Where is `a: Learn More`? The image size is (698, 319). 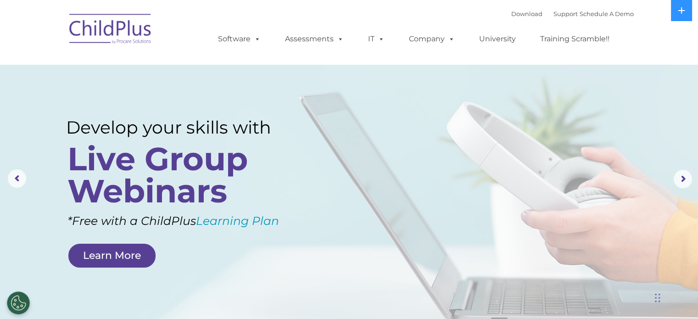
a: Learn More is located at coordinates (112, 255).